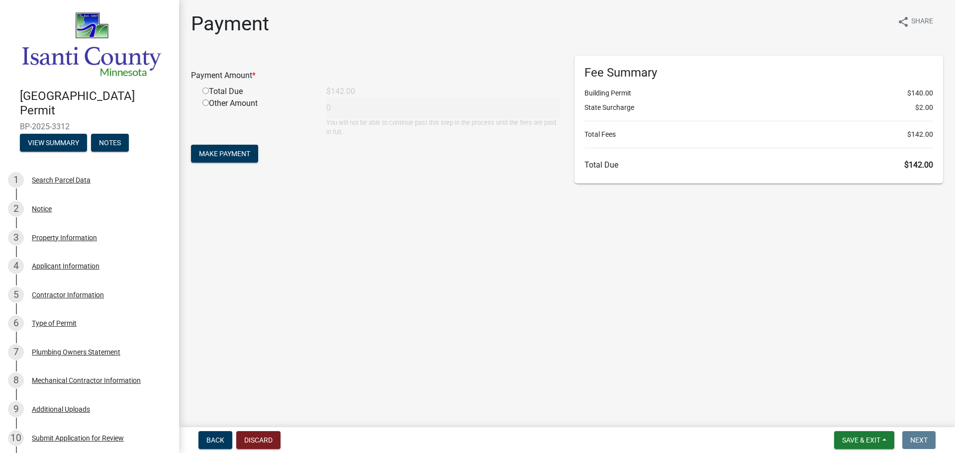 The height and width of the screenshot is (453, 955). I want to click on div: Additional Uploads, so click(61, 409).